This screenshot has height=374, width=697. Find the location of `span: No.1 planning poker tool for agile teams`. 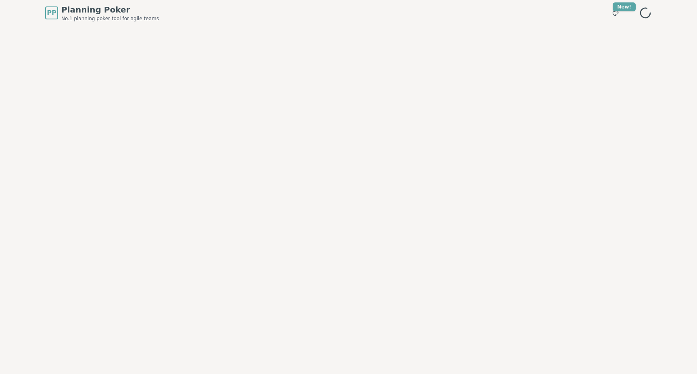

span: No.1 planning poker tool for agile teams is located at coordinates (110, 19).